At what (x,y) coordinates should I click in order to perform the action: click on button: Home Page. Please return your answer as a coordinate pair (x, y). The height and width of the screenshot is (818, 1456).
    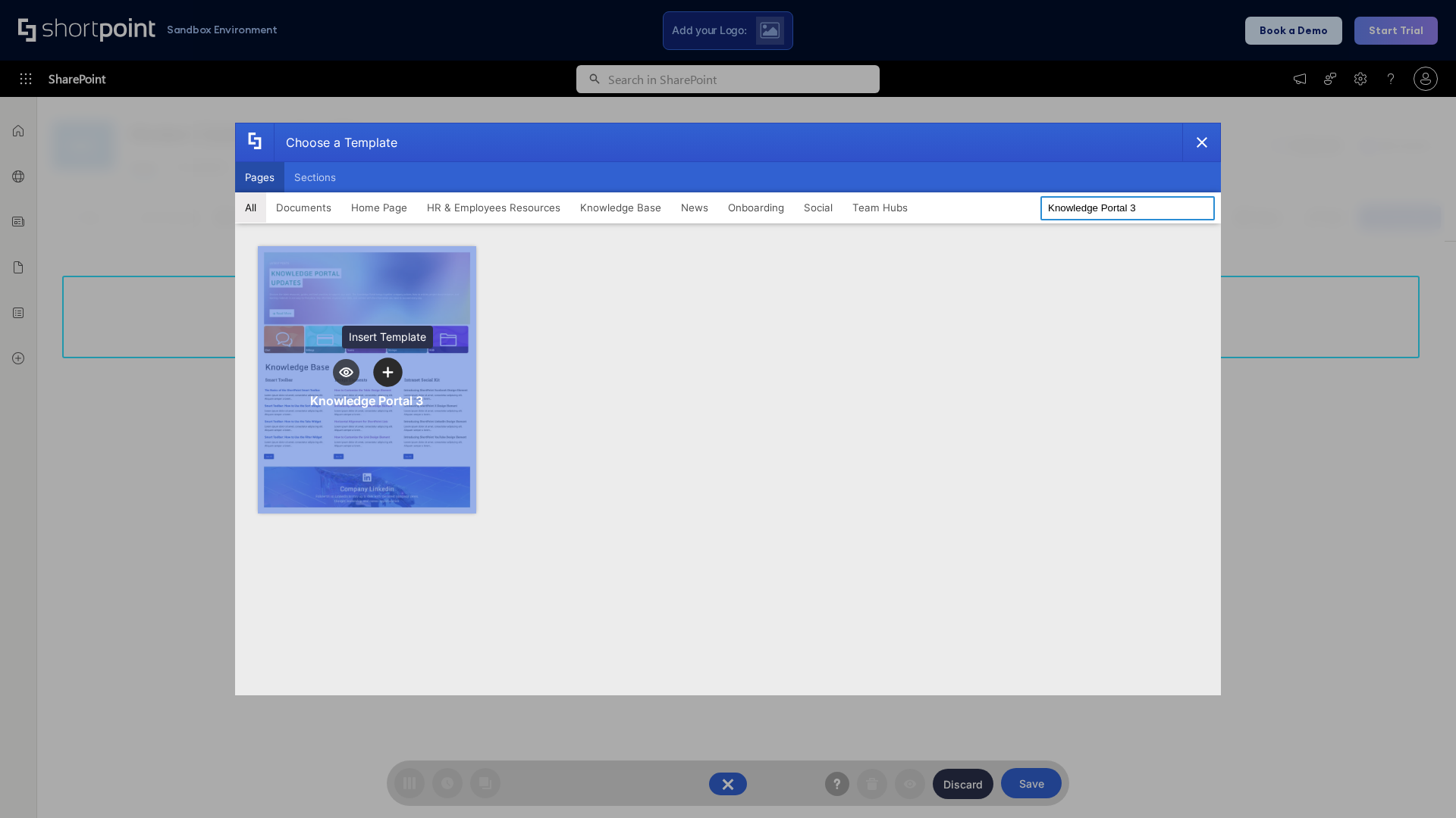
    Looking at the image, I should click on (379, 208).